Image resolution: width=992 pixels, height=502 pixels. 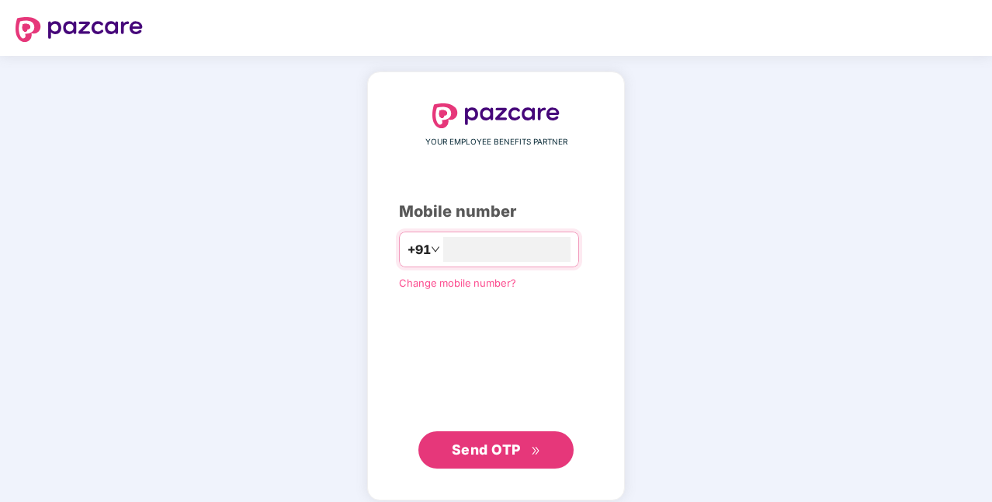 What do you see at coordinates (457, 283) in the screenshot?
I see `a: Change mobile number?` at bounding box center [457, 283].